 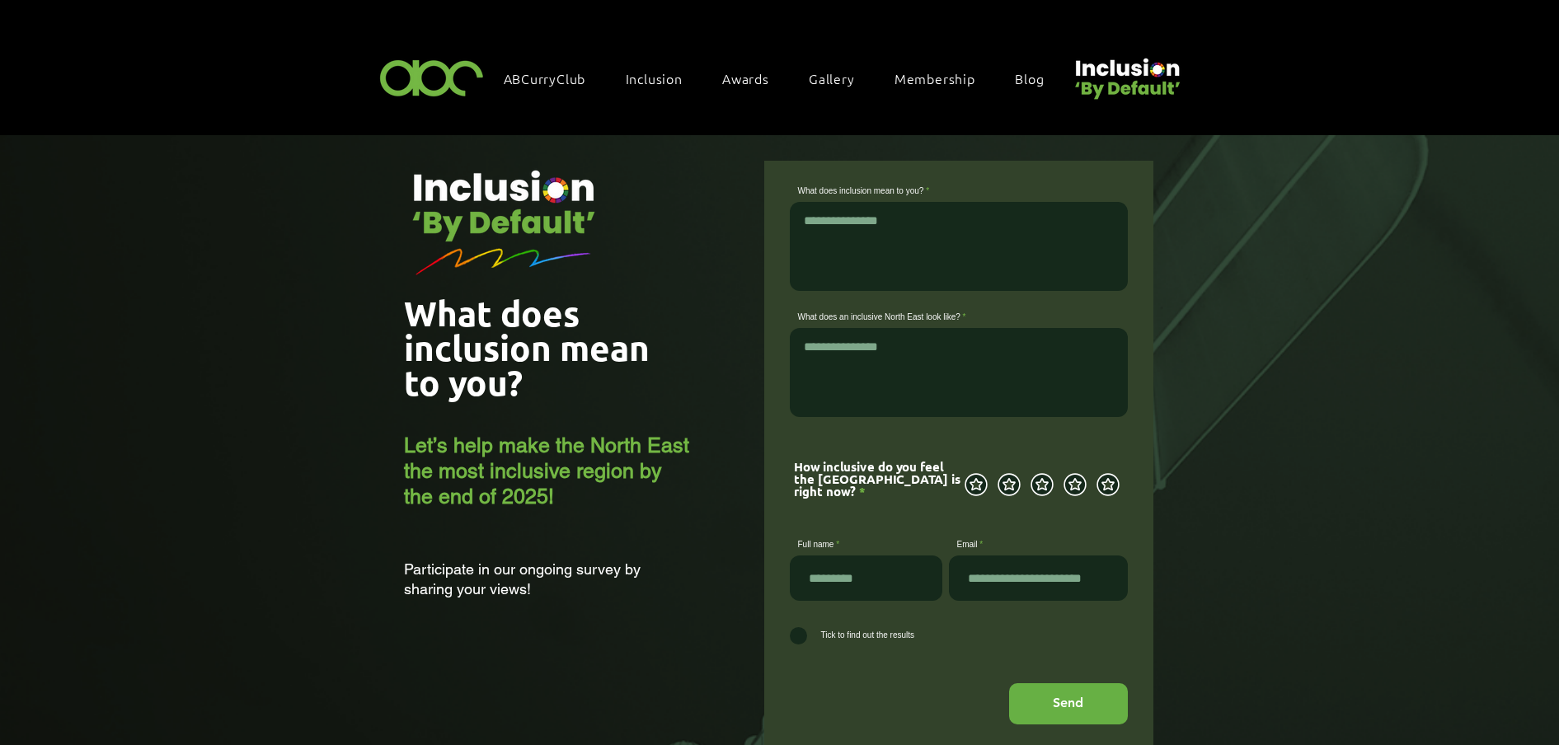 What do you see at coordinates (1068, 704) in the screenshot?
I see `button: Send` at bounding box center [1068, 704].